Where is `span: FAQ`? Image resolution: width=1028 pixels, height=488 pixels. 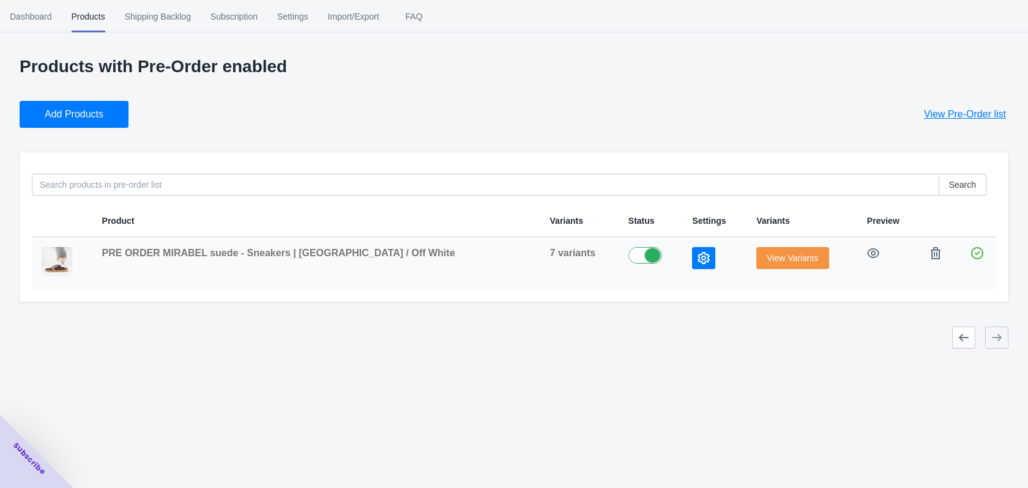
span: FAQ is located at coordinates (414, 17).